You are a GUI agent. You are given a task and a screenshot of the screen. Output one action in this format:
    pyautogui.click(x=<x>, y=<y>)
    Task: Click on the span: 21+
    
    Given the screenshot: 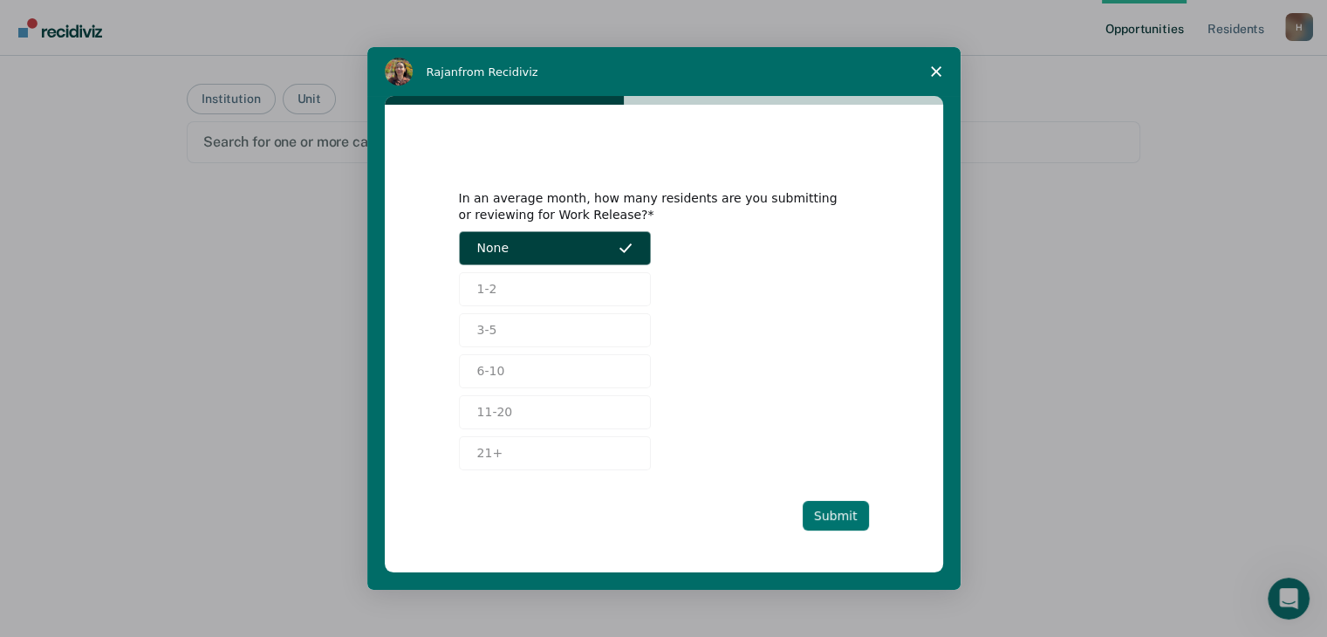 What is the action you would take?
    pyautogui.click(x=490, y=453)
    